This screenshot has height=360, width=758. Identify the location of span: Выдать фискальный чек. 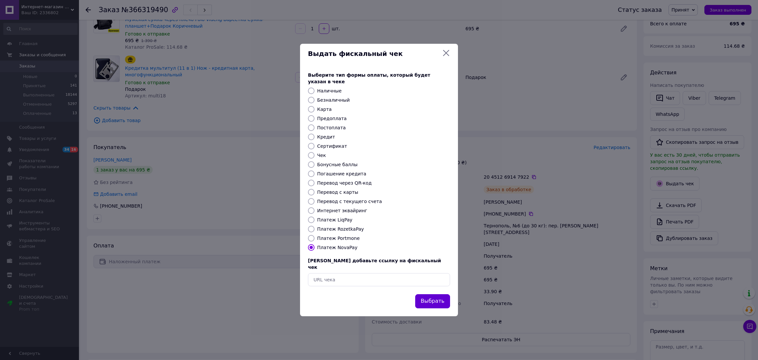
(374, 54).